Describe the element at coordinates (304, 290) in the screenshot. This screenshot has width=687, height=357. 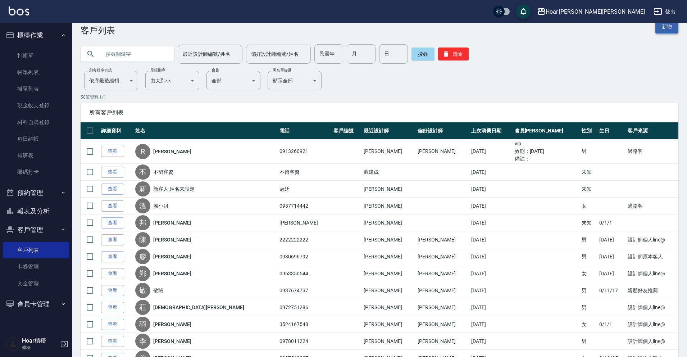
I see `td: 0937674737` at that location.